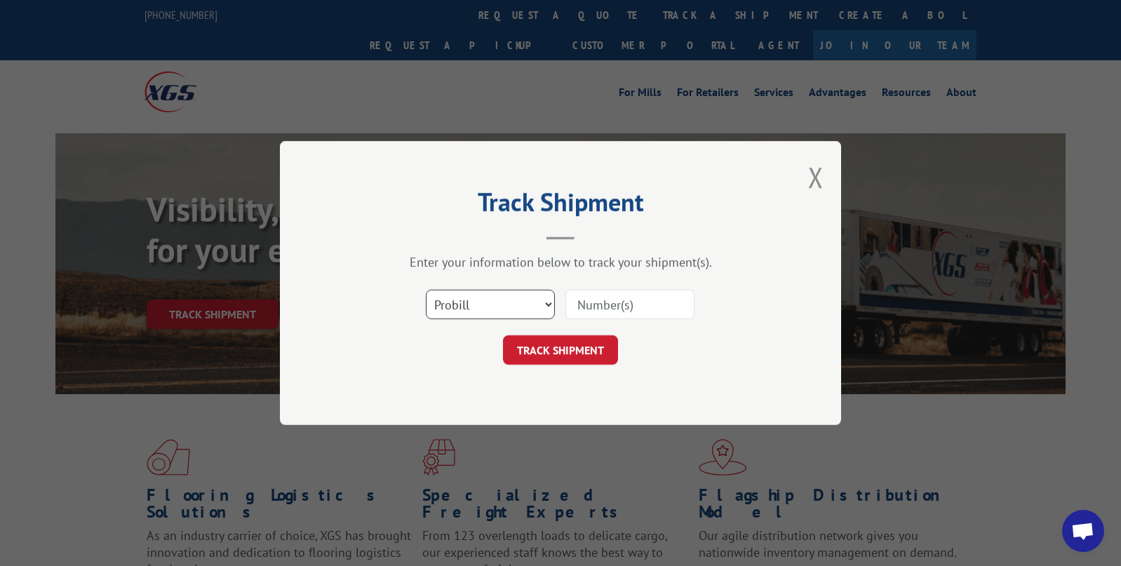 The width and height of the screenshot is (1121, 566). Describe the element at coordinates (630, 304) in the screenshot. I see `input: Number(s)` at that location.